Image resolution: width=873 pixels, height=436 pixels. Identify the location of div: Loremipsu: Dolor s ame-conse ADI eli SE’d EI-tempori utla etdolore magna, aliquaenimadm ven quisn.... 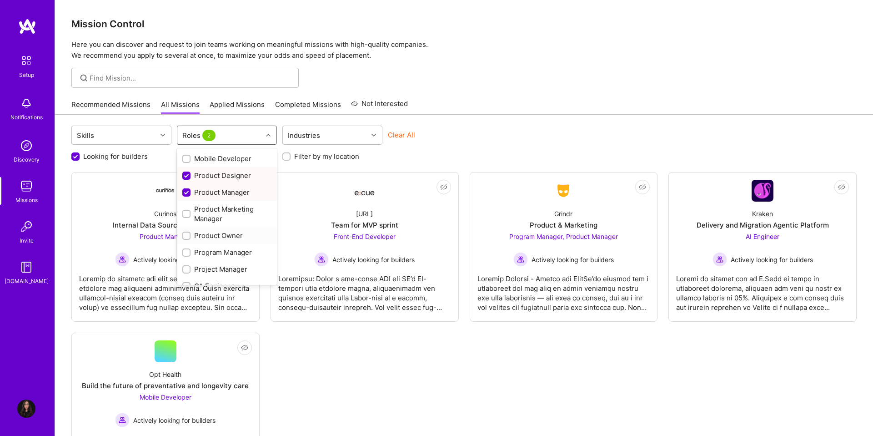
(365, 289).